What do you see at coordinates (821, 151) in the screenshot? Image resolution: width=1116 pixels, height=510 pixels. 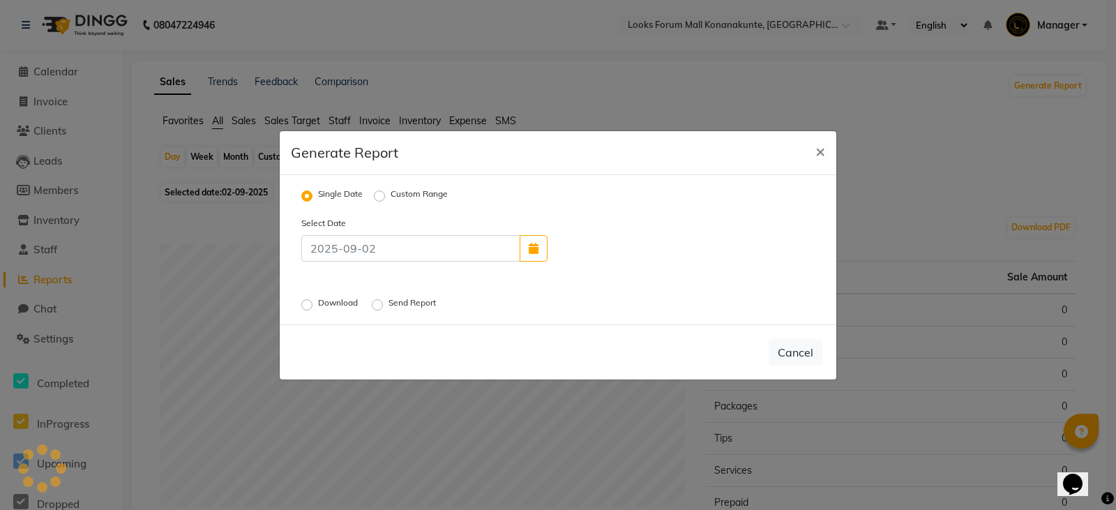 I see `button: Close` at bounding box center [821, 151].